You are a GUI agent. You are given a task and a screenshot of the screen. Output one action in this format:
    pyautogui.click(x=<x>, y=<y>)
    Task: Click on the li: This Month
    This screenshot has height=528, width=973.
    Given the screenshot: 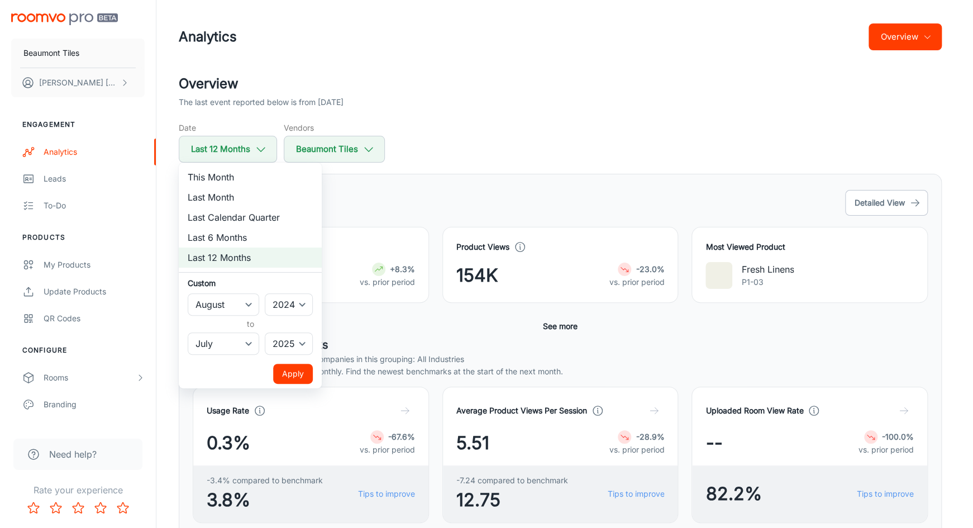 What is the action you would take?
    pyautogui.click(x=250, y=177)
    